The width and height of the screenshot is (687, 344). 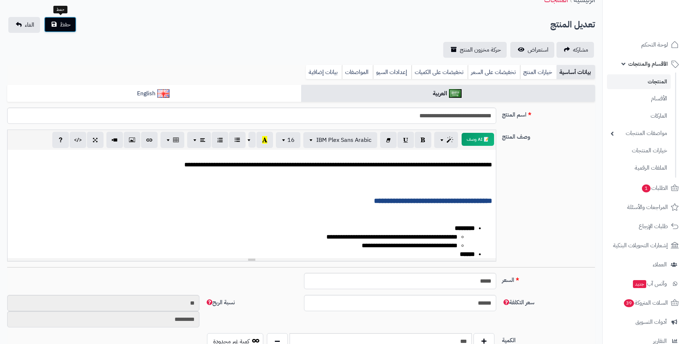 I want to click on span: المراجعات والأسئلة, so click(x=647, y=207).